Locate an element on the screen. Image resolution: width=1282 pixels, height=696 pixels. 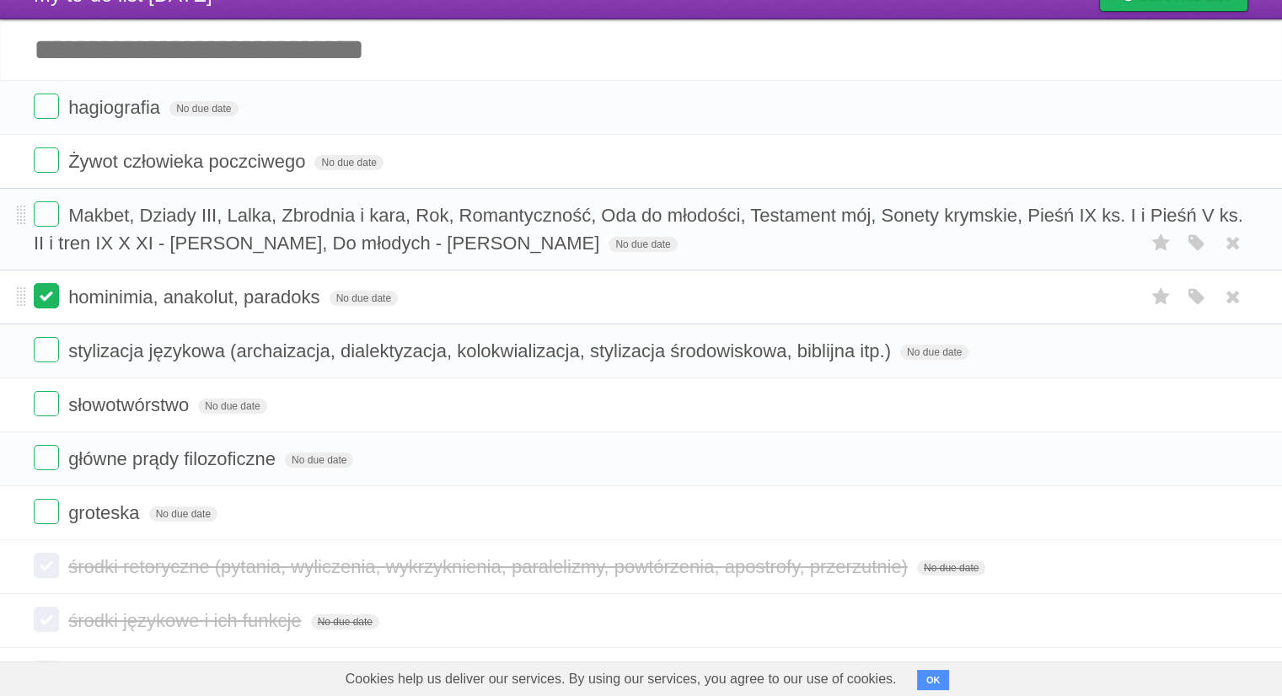
span: hominimia, anakolut, paradoks is located at coordinates (196, 297).